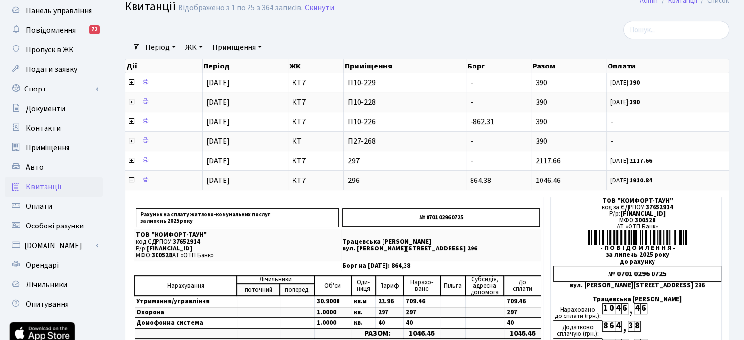  Describe the element at coordinates (54, 167) in the screenshot. I see `a: Авто` at that location.